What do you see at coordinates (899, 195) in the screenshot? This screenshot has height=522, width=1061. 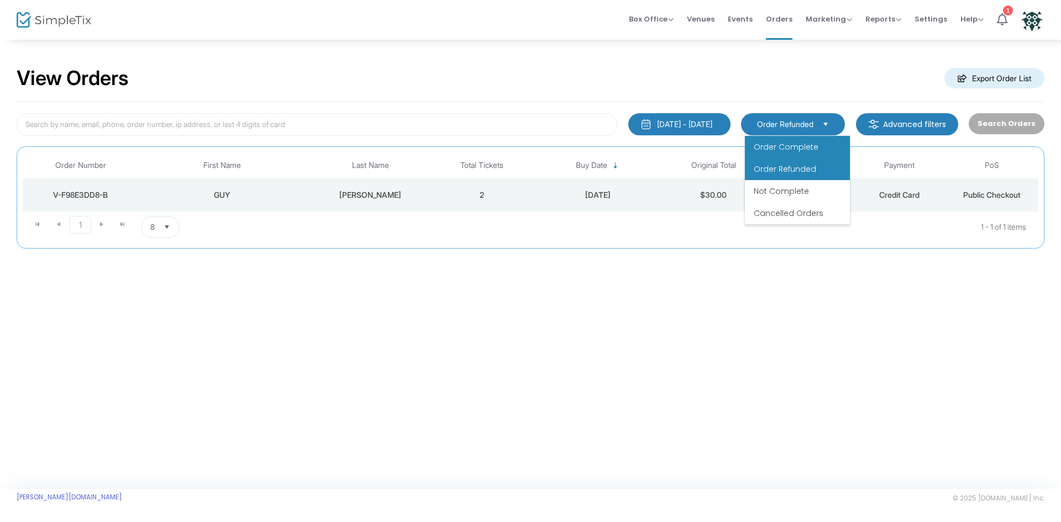 I see `span: Credit Card` at bounding box center [899, 195].